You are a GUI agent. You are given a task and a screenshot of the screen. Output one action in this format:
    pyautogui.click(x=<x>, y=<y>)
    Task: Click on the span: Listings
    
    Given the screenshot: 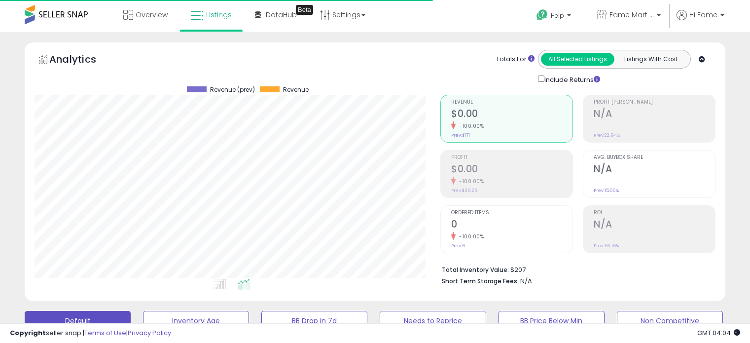 What is the action you would take?
    pyautogui.click(x=219, y=15)
    